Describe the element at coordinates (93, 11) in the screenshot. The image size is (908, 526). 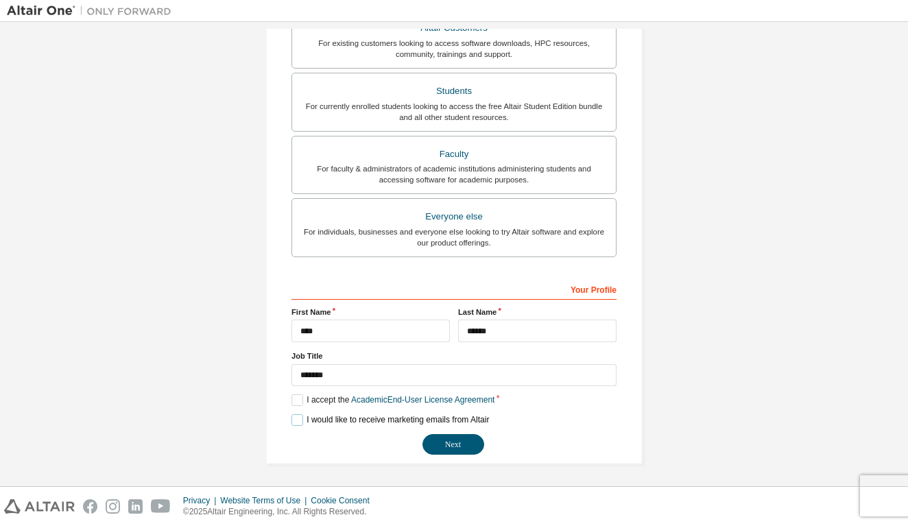
I see `img: Altair One` at that location.